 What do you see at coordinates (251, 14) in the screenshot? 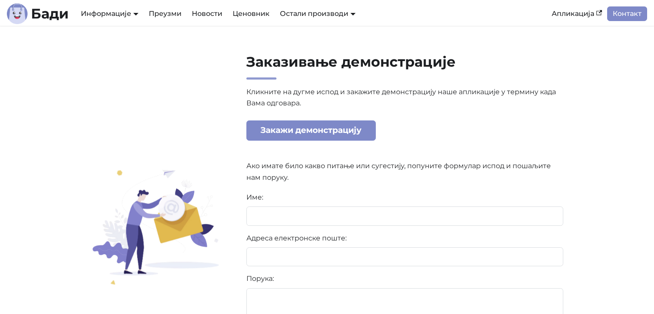
I see `a: Ценовник` at bounding box center [251, 14].